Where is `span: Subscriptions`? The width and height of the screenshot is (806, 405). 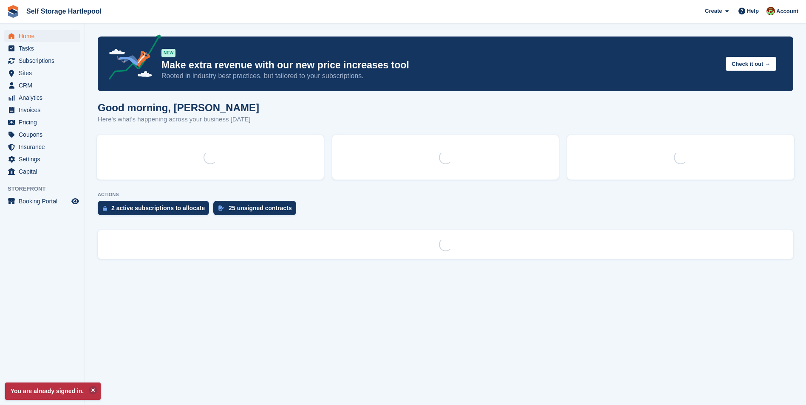
span: Subscriptions is located at coordinates (44, 61).